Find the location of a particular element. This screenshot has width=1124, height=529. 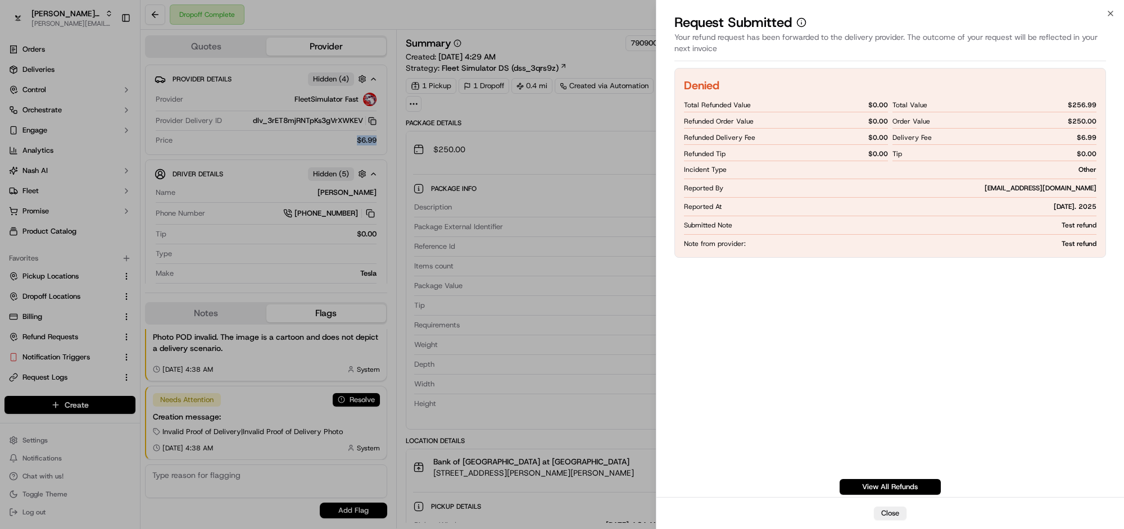

a: 📗Knowledge Base is located at coordinates (48, 257).